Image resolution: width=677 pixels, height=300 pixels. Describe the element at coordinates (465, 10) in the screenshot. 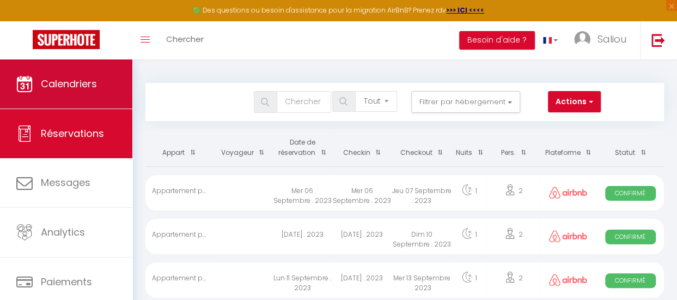

I see `a: >>> ICI <<<<` at that location.